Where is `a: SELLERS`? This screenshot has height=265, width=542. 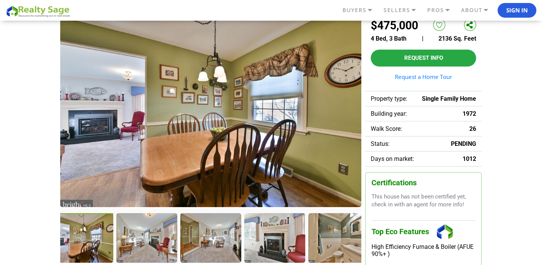
a: SELLERS is located at coordinates (404, 10).